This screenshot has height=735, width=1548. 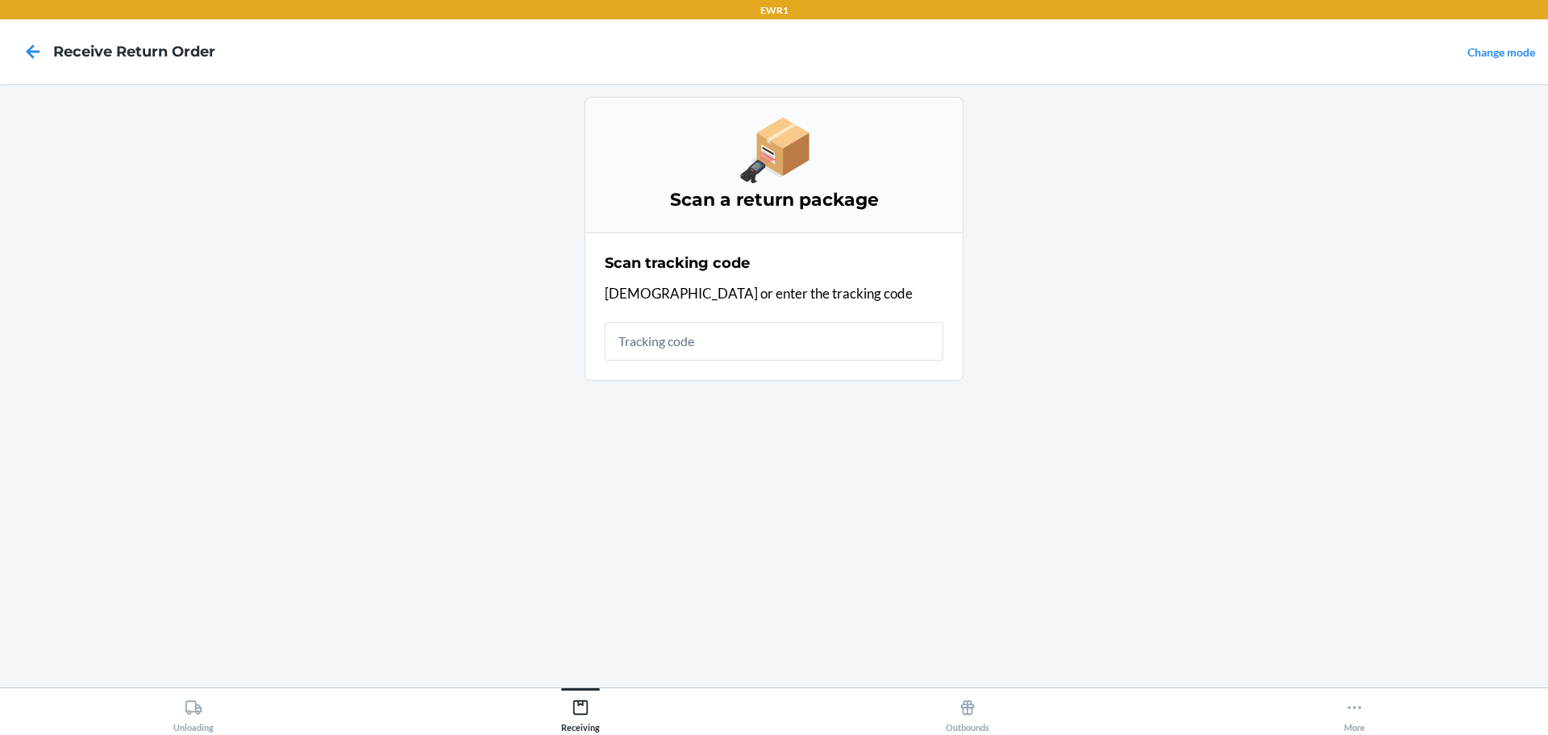 What do you see at coordinates (774, 10) in the screenshot?
I see `p: EWR1` at bounding box center [774, 10].